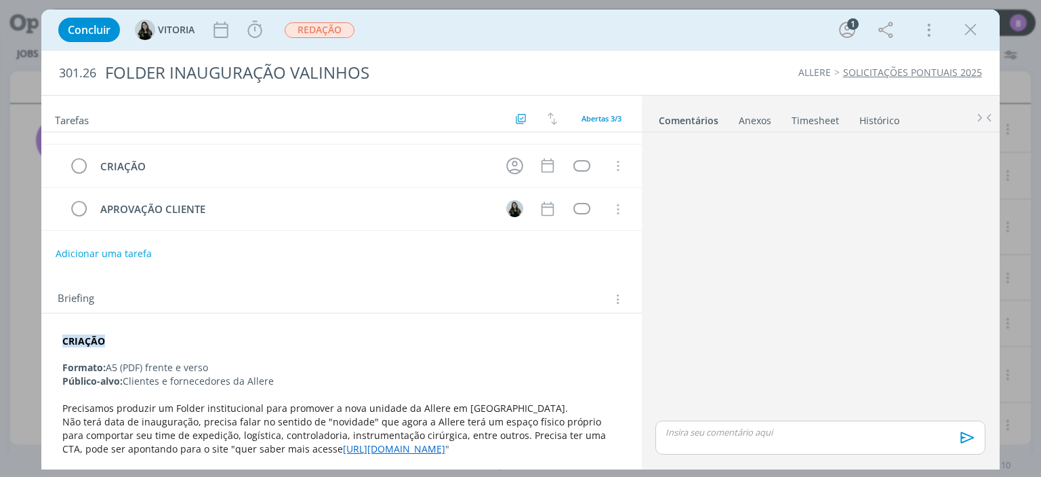 This screenshot has width=1041, height=477. I want to click on span: Não terá data de inauguração, precisa falar no sentido de "novidade" que agora a Allere terá um e..., so click(336, 435).